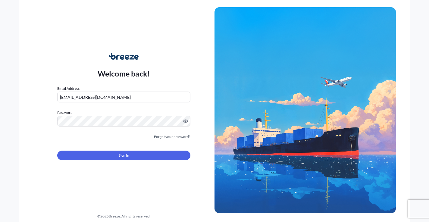 This screenshot has height=222, width=429. I want to click on p: Welcome back!, so click(124, 73).